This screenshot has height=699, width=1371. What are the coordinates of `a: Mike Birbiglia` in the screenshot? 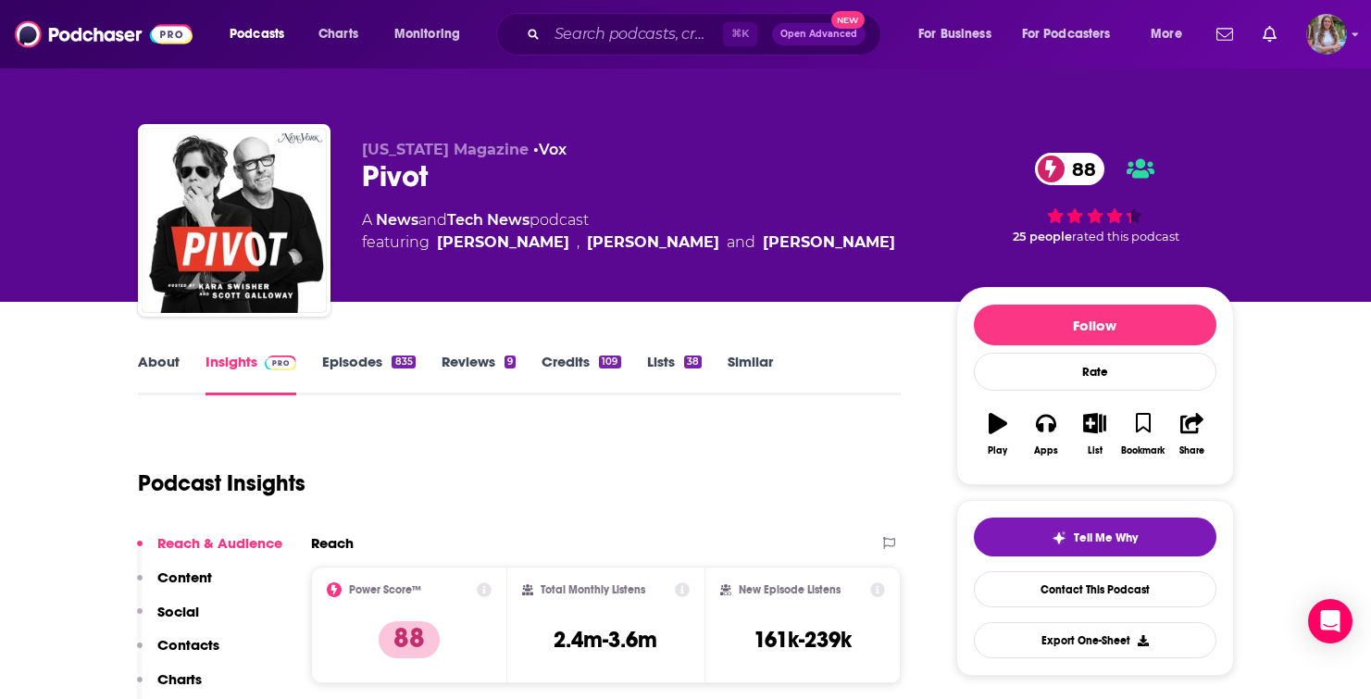 It's located at (828, 243).